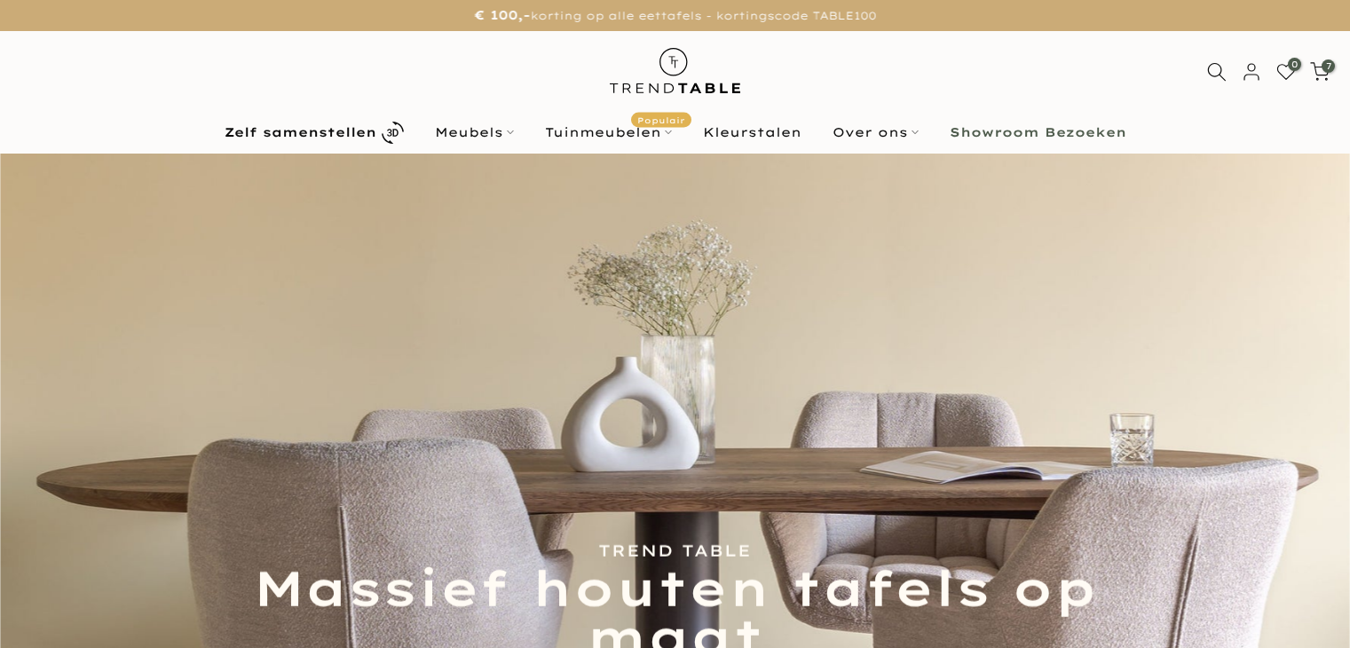 The image size is (1350, 648). What do you see at coordinates (1328, 66) in the screenshot?
I see `span: 7` at bounding box center [1328, 66].